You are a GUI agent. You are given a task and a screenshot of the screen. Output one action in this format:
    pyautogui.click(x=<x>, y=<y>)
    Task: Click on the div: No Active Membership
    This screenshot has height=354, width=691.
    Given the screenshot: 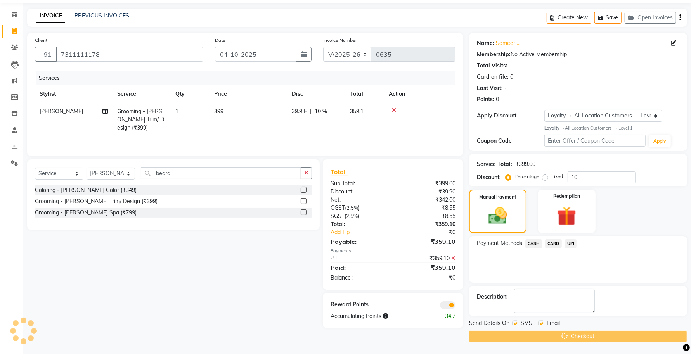 What is the action you would take?
    pyautogui.click(x=578, y=54)
    